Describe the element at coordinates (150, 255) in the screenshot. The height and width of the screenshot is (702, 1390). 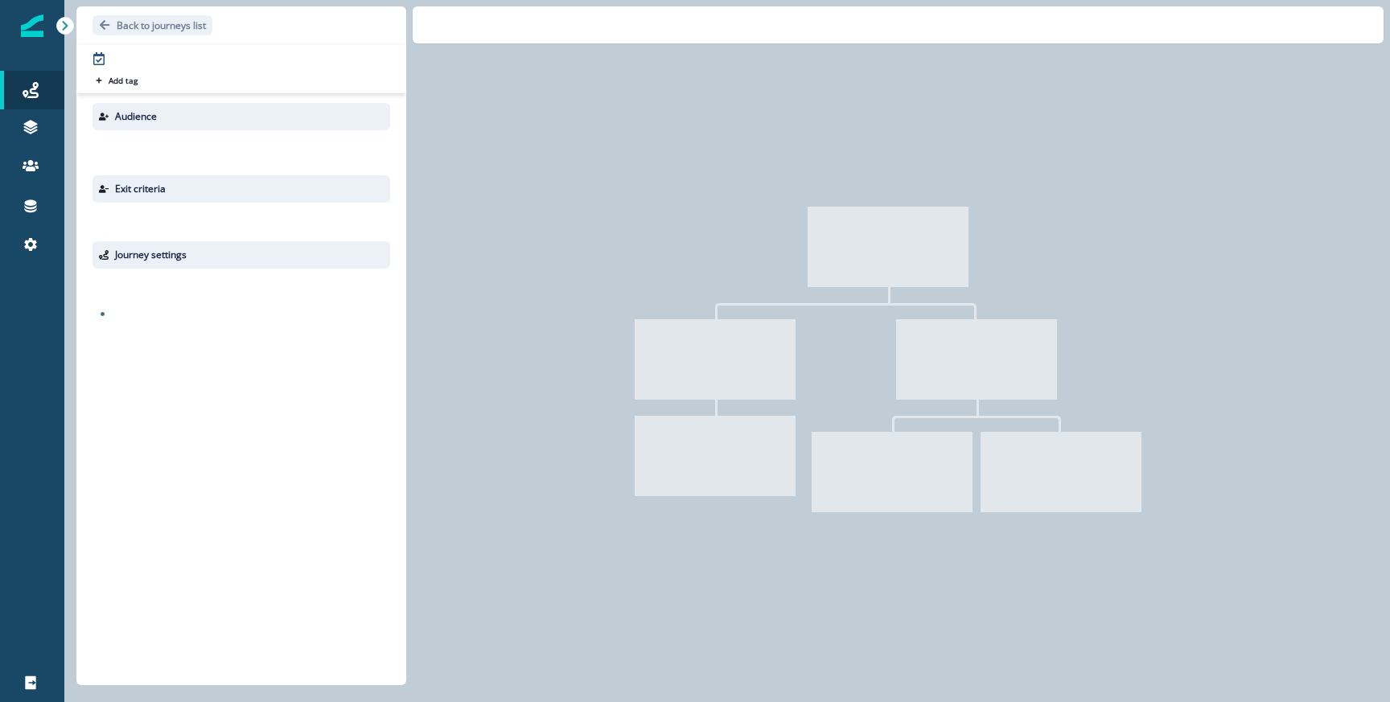
I see `p: Journey settings` at that location.